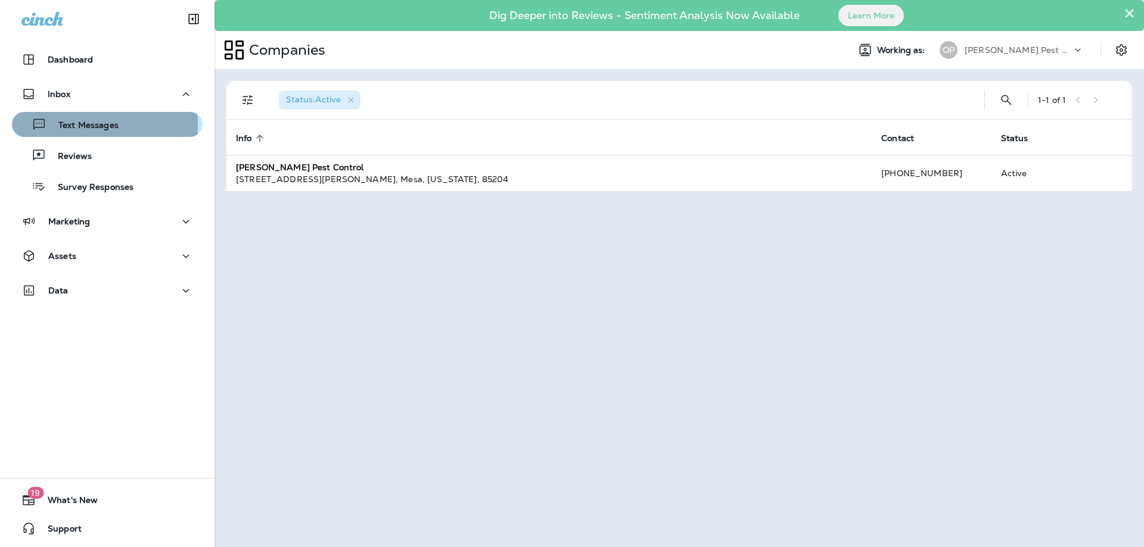 The image size is (1144, 547). Describe the element at coordinates (1121, 50) in the screenshot. I see `button: Settings` at that location.